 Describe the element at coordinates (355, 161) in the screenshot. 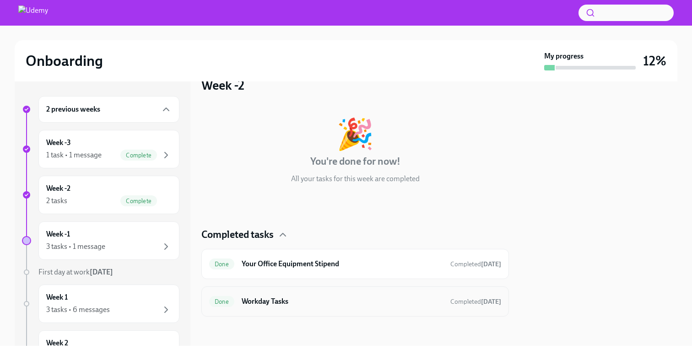

I see `h4: You're done for now!` at that location.